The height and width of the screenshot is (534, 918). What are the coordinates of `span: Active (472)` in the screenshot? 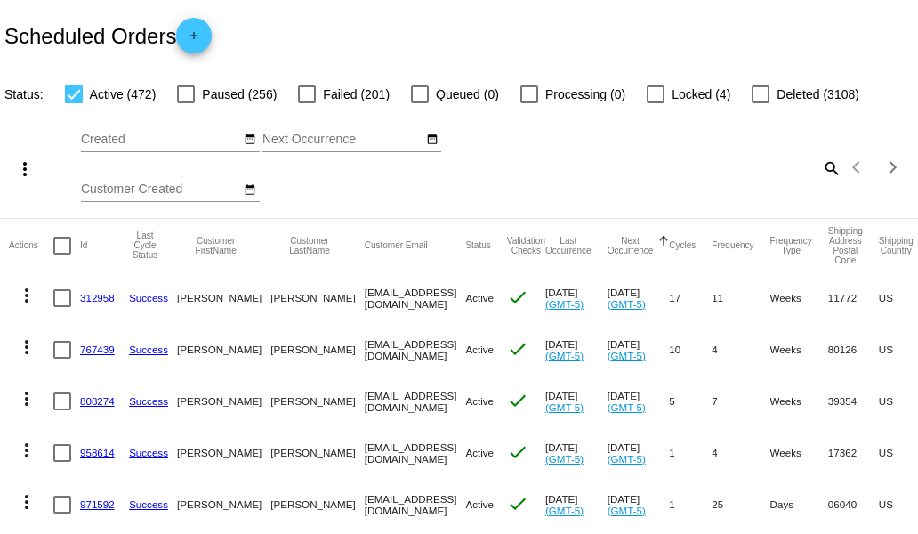 It's located at (123, 94).